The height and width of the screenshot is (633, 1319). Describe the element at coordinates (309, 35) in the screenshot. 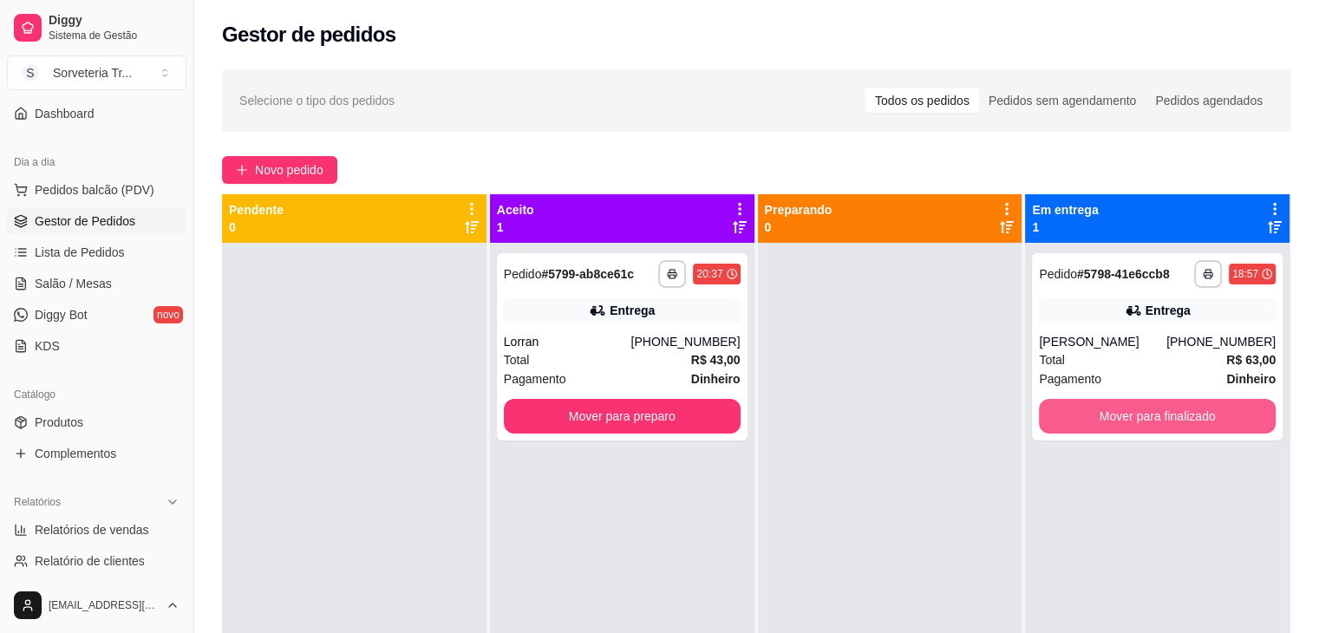

I see `h2: Gestor de pedidos` at that location.